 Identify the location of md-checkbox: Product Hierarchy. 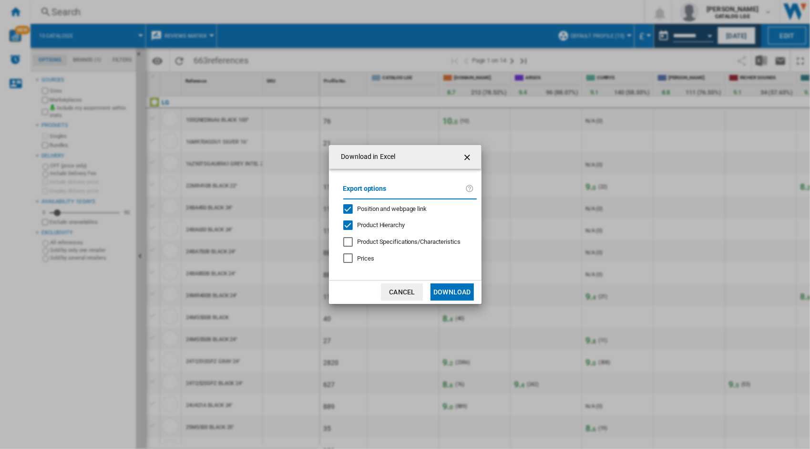
(406, 225).